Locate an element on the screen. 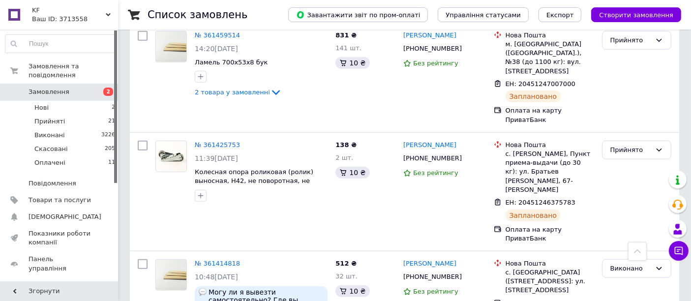  span: 512 ₴ is located at coordinates (346, 263).